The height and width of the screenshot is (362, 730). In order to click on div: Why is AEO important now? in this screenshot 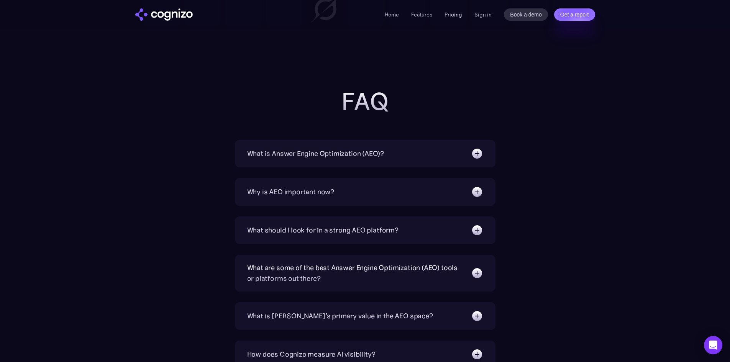, I will do `click(291, 192)`.